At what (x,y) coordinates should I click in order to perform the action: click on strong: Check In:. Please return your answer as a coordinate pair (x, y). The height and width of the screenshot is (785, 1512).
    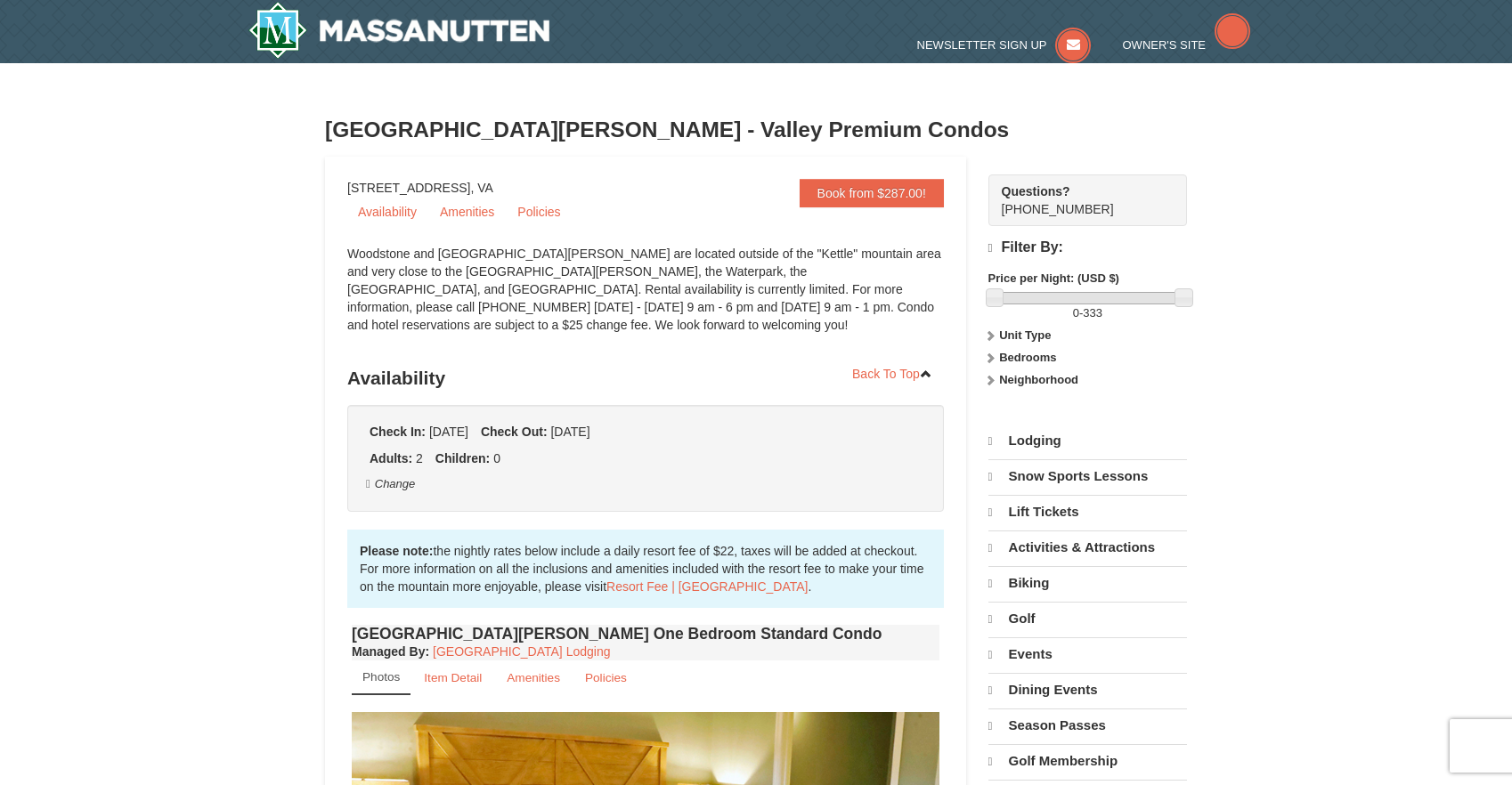
    Looking at the image, I should click on (397, 432).